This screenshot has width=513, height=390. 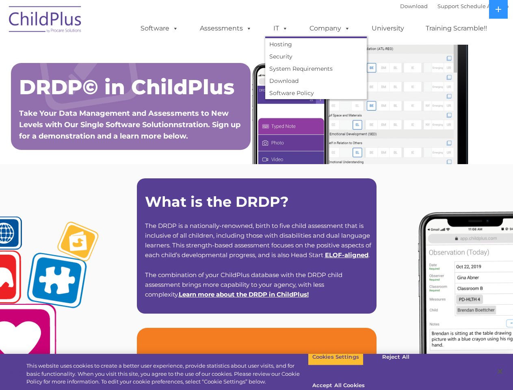 What do you see at coordinates (226, 28) in the screenshot?
I see `a: Assessments` at bounding box center [226, 28].